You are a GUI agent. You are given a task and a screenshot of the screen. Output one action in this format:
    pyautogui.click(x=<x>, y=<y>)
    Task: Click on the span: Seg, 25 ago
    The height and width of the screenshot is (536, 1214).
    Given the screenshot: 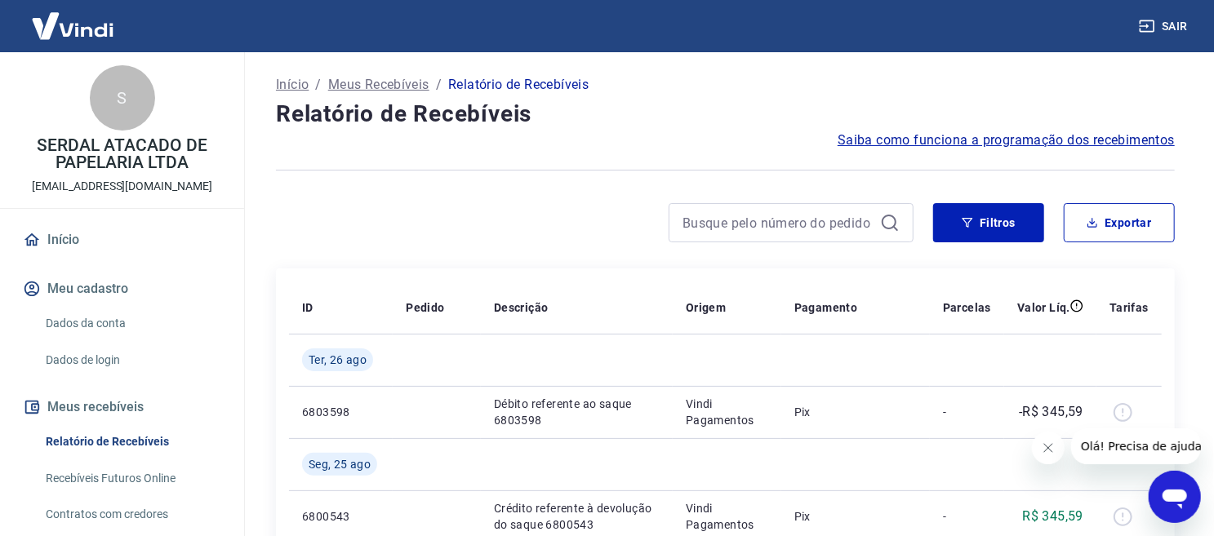 What is the action you would take?
    pyautogui.click(x=340, y=464)
    